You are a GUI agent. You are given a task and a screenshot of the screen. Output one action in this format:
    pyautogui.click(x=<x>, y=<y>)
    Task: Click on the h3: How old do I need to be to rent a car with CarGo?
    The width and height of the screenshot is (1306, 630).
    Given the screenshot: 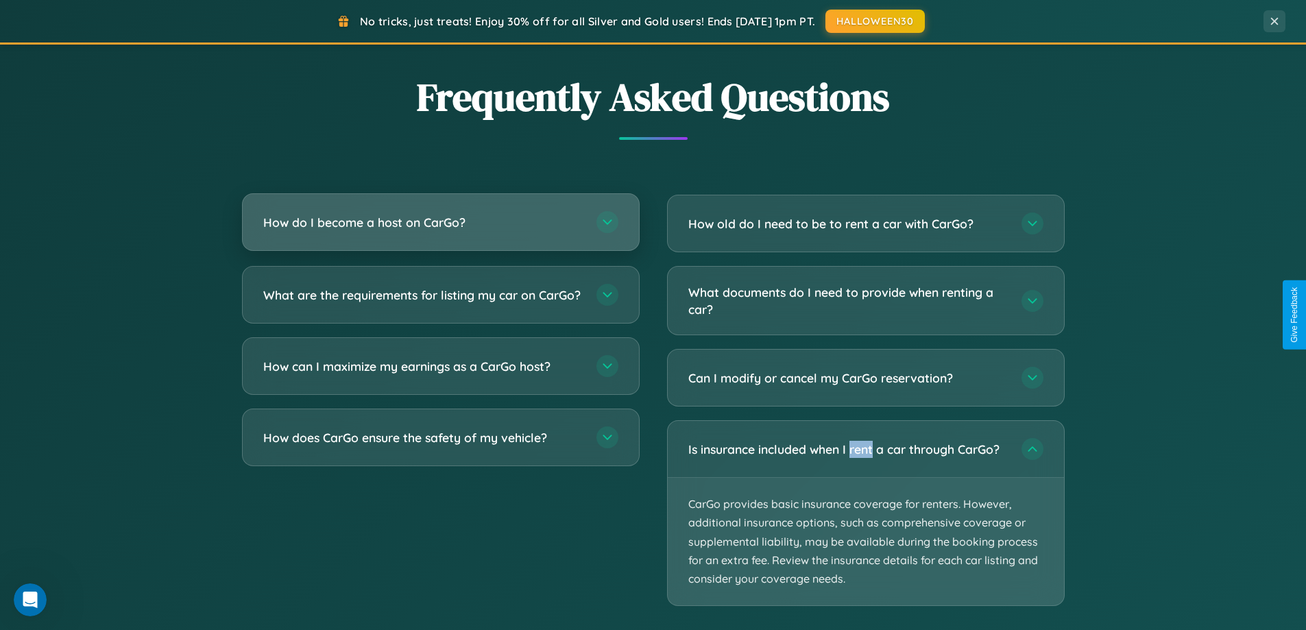 What is the action you would take?
    pyautogui.click(x=848, y=223)
    